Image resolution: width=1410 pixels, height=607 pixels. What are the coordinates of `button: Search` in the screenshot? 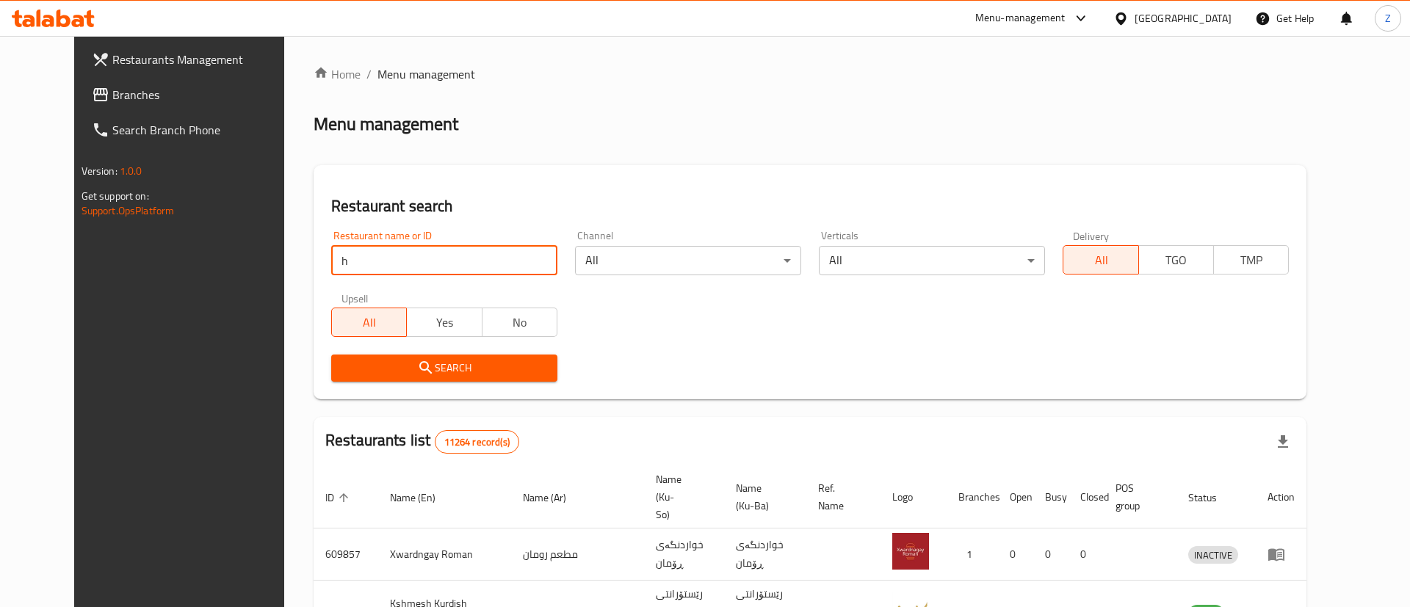 It's located at (444, 368).